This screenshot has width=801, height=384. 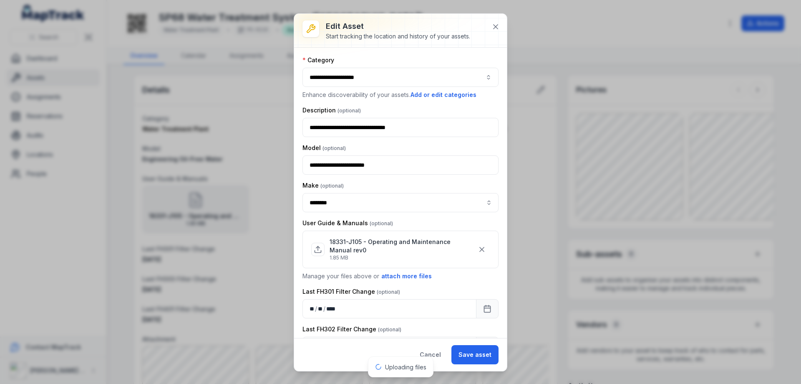 What do you see at coordinates (401, 202) in the screenshot?
I see `input: asset-edit:cf[ca1b6296-9635-4ae3-ae60-00faad6de89d]-label` at bounding box center [401, 202].